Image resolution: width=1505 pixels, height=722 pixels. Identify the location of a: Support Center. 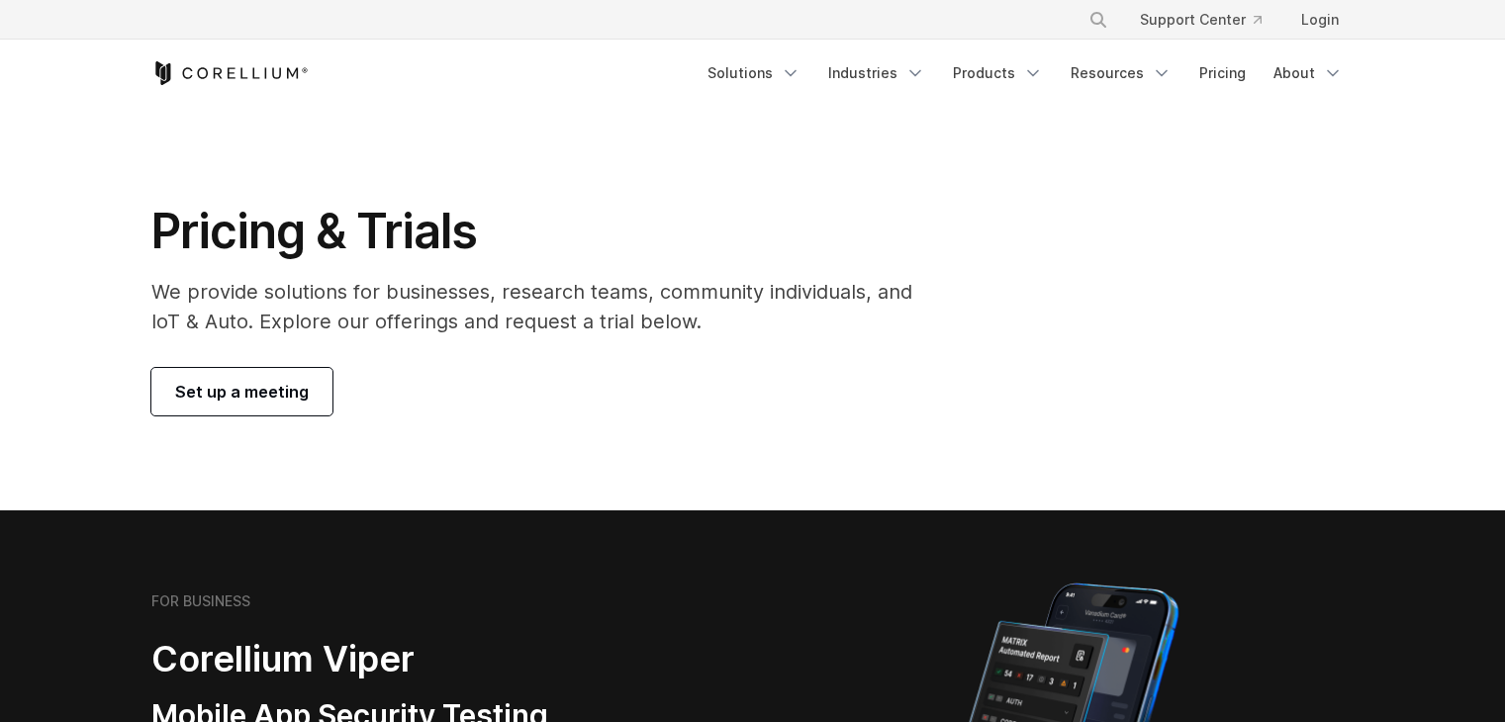
(1200, 20).